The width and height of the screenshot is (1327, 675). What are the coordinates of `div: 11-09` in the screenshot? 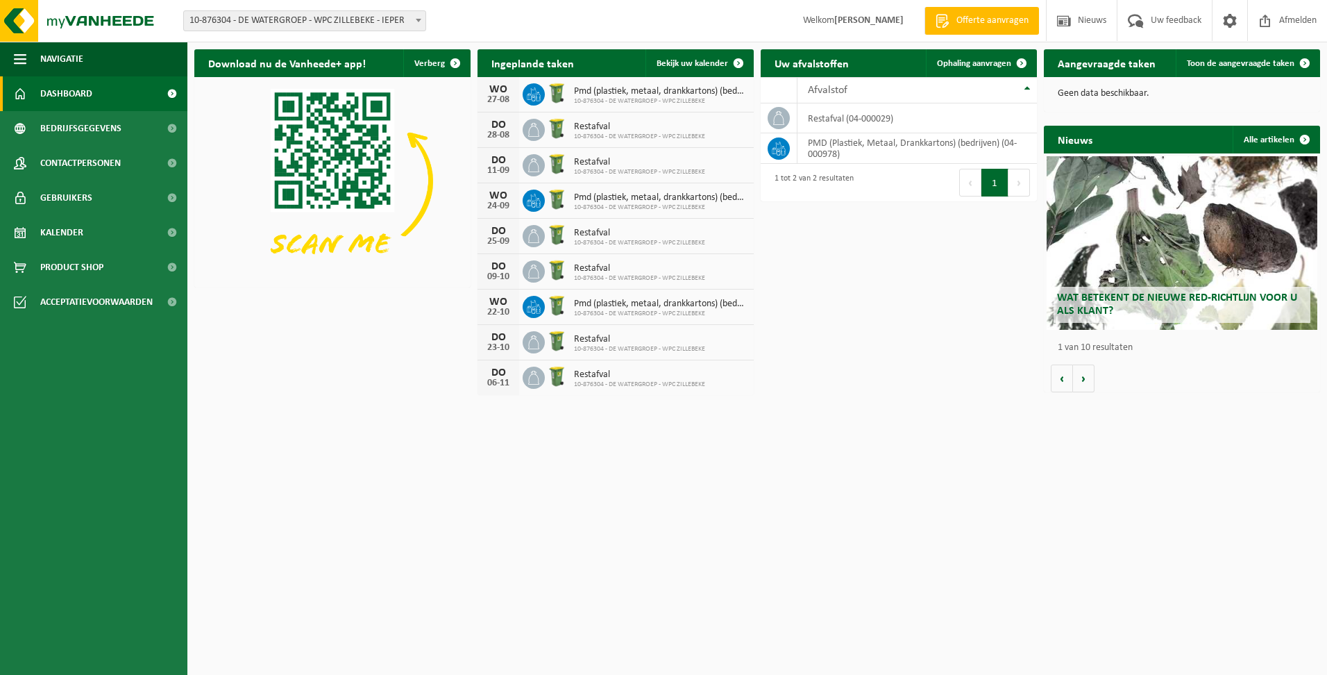 It's located at (498, 171).